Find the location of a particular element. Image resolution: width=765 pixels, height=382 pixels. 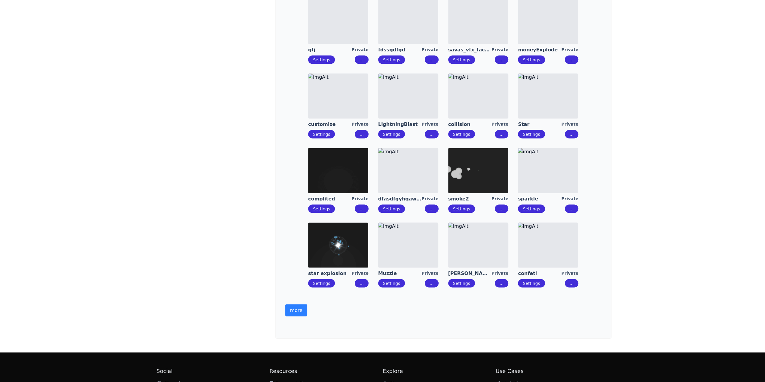

a: star explosion is located at coordinates (330, 273).